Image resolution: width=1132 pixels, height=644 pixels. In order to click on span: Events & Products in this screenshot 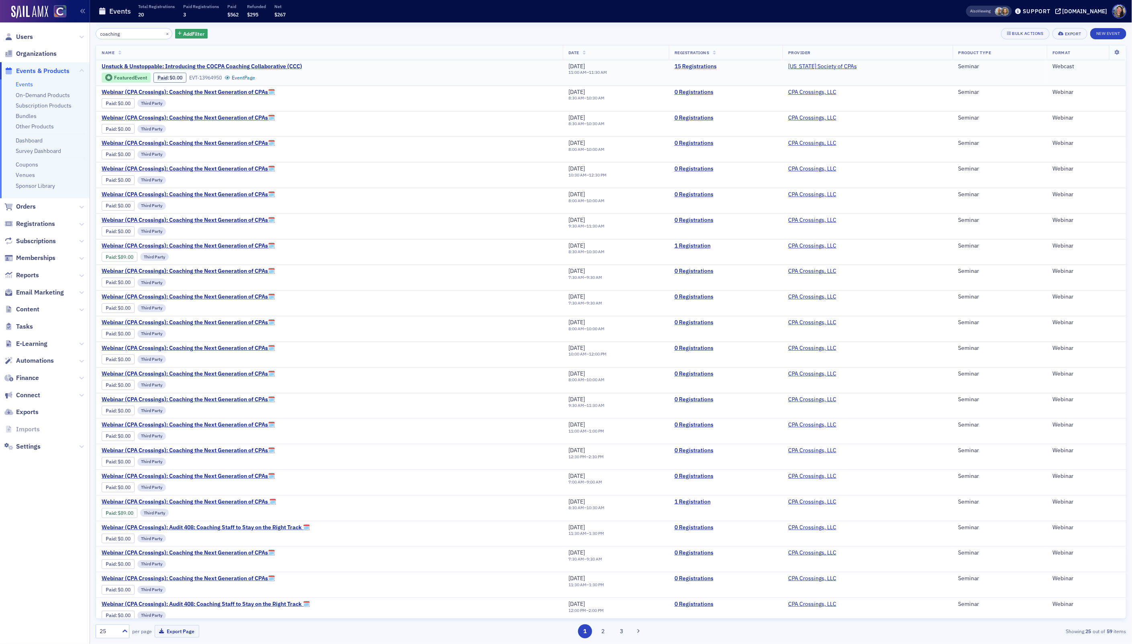, I will do `click(43, 71)`.